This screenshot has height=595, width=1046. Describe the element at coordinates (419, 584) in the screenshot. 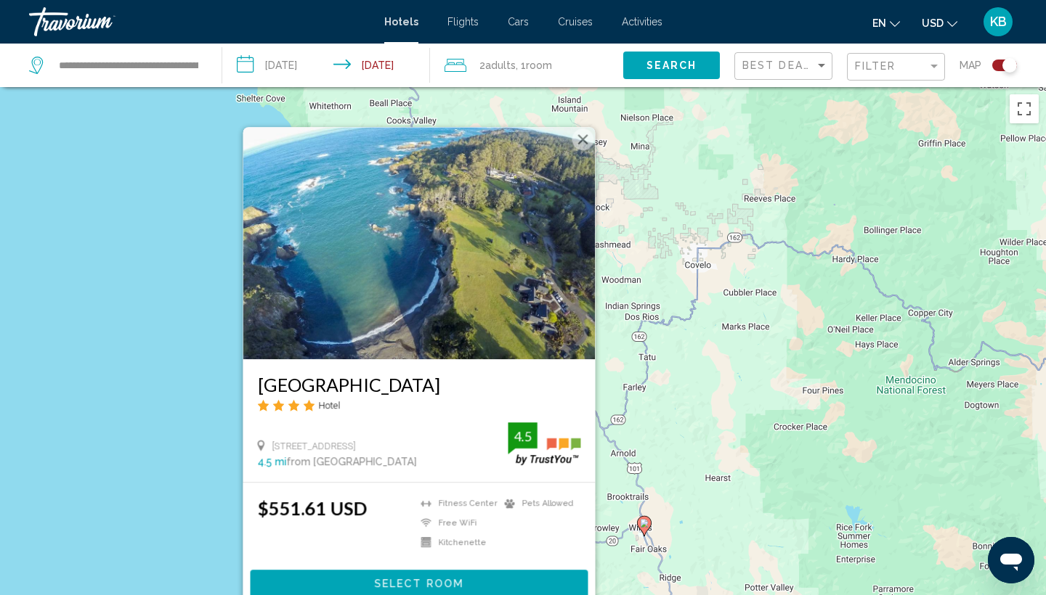

I see `a: Select Room` at that location.